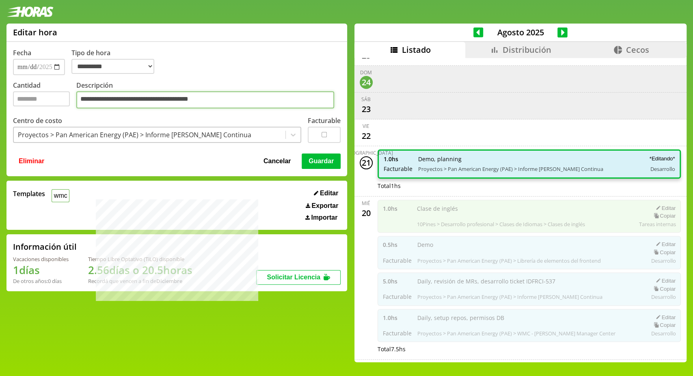 This screenshot has height=376, width=693. Describe the element at coordinates (520, 32) in the screenshot. I see `span: Agosto 2025` at that location.